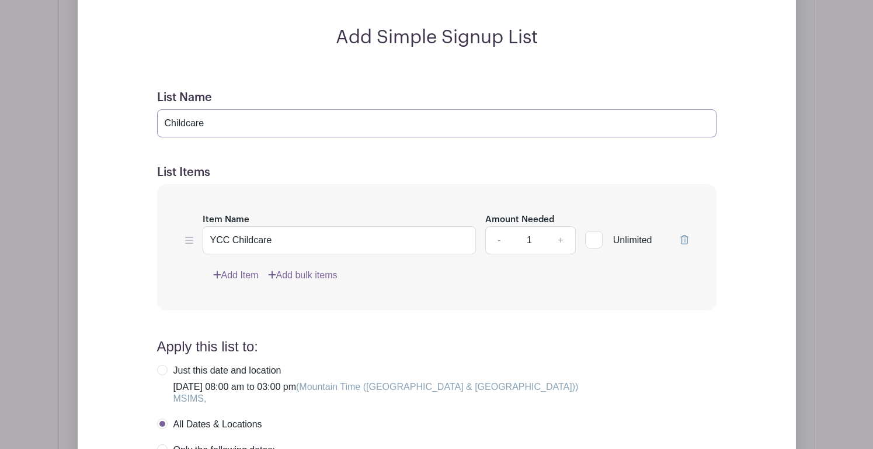 This screenshot has width=873, height=449. Describe the element at coordinates (437, 346) in the screenshot. I see `h4: Apply this list to:` at that location.